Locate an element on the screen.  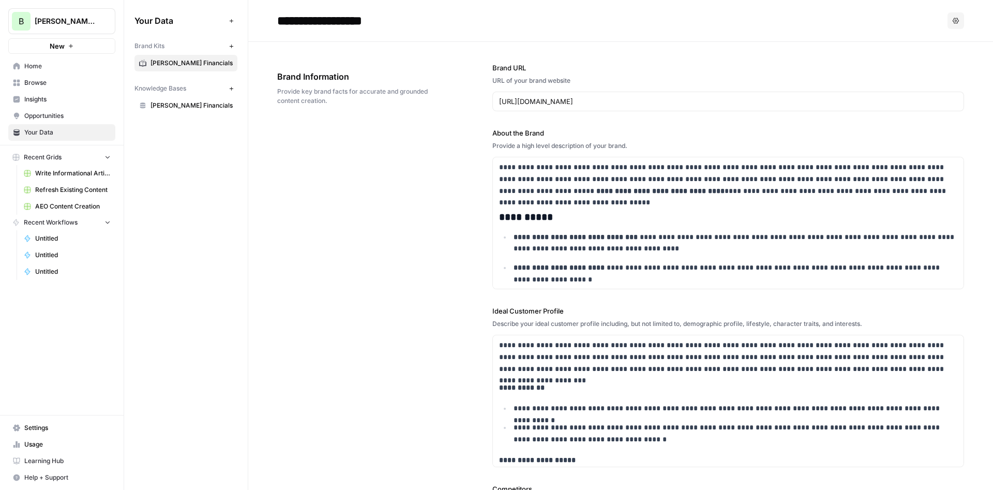
label: Ideal Customer Profile is located at coordinates (728, 311).